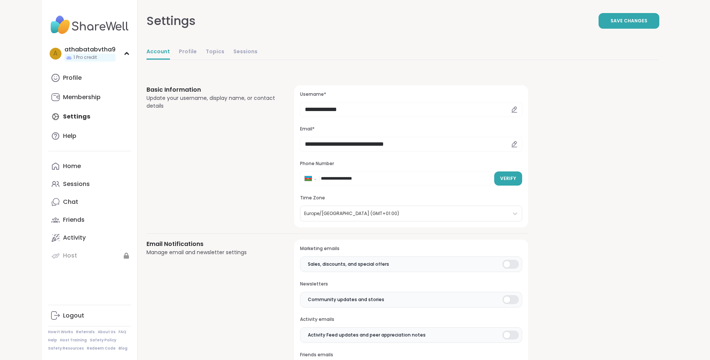 The height and width of the screenshot is (360, 710). Describe the element at coordinates (70, 256) in the screenshot. I see `div: Host` at that location.